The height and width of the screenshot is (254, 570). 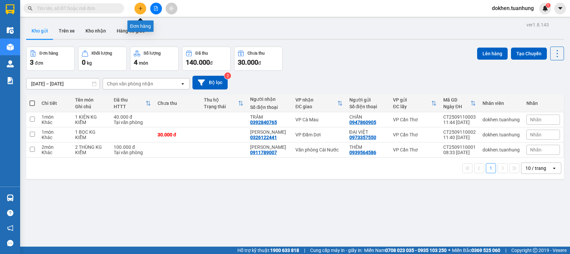 I want to click on div: VP nhận, so click(x=316, y=100).